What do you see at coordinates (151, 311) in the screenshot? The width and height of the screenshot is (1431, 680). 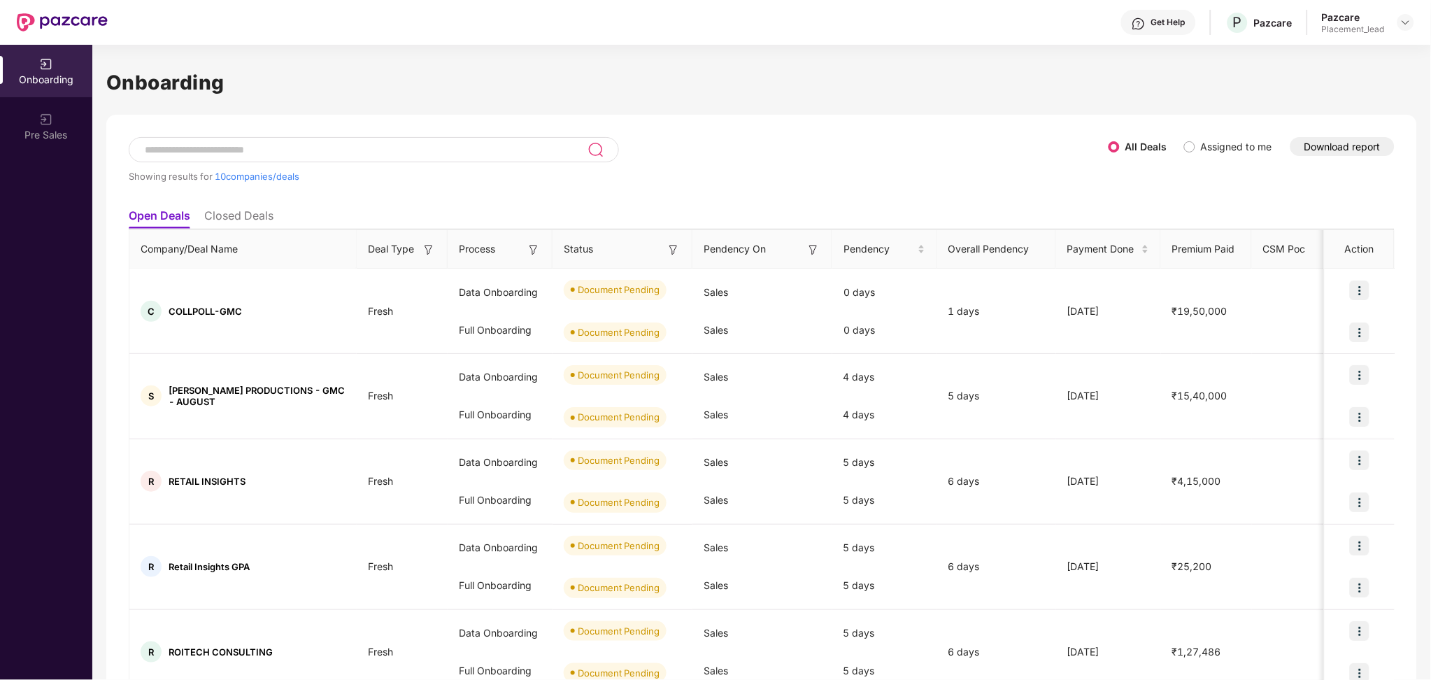 I see `div: C` at bounding box center [151, 311].